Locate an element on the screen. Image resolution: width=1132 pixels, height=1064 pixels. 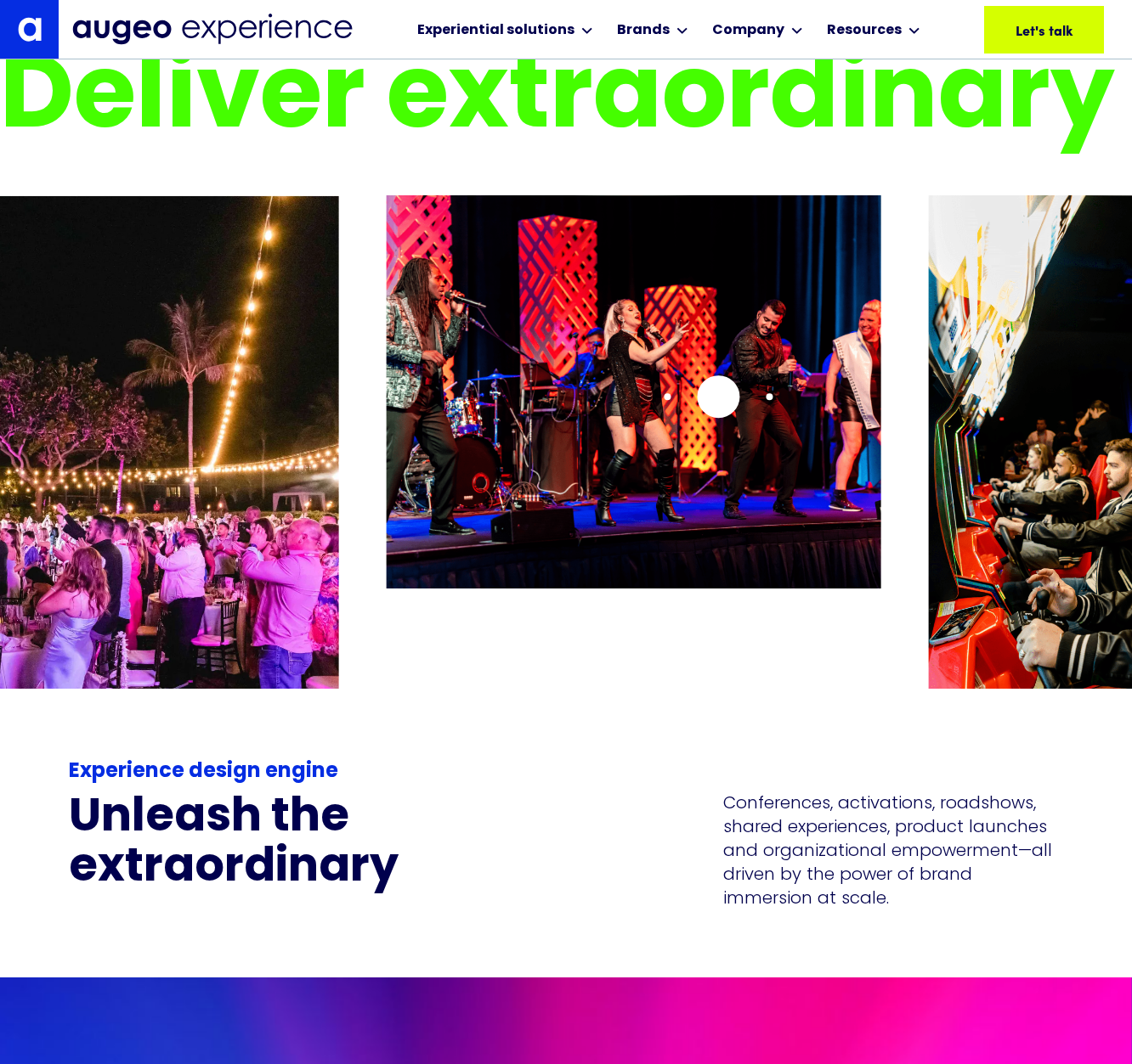
div: Company is located at coordinates (747, 31).